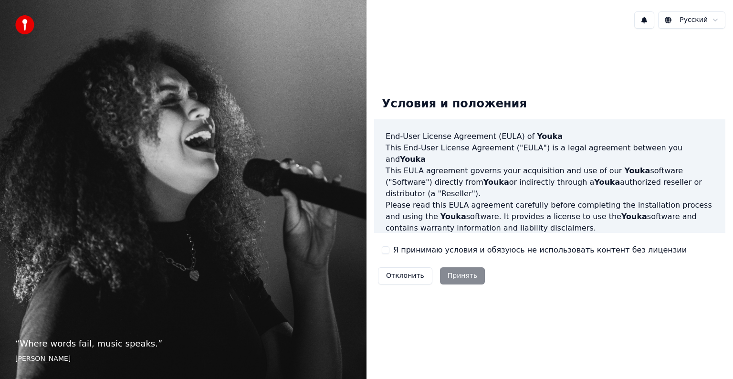  Describe the element at coordinates (183, 344) in the screenshot. I see `p: “ Where words fail, music speaks. ”` at that location.